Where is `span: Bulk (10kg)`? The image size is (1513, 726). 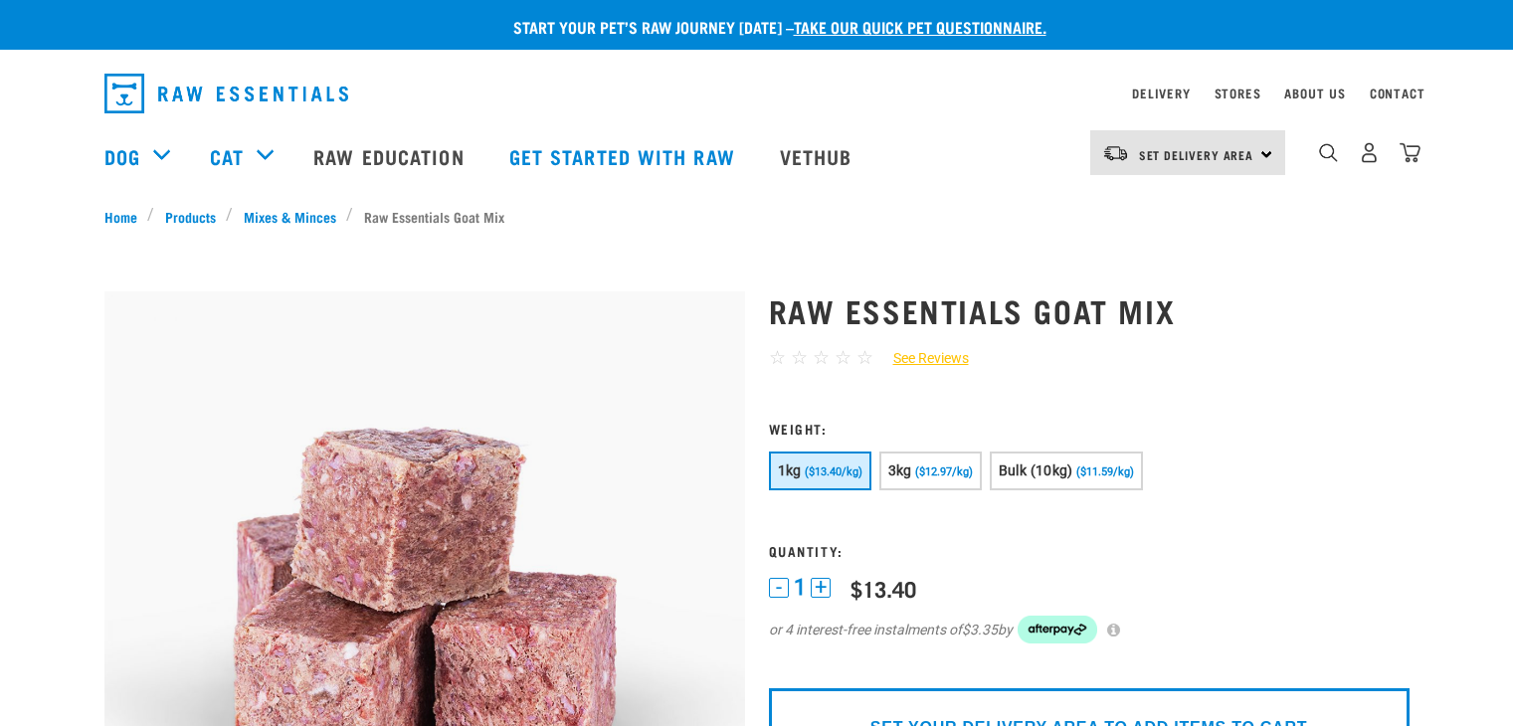
span: Bulk (10kg) is located at coordinates (1036, 471).